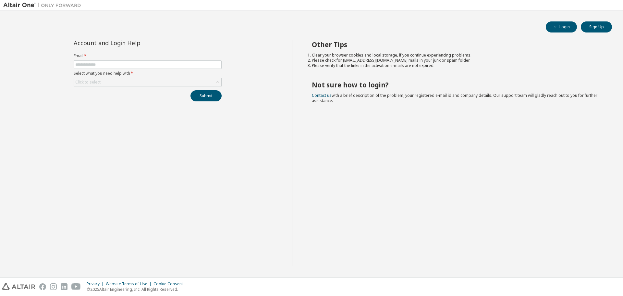 This screenshot has height=296, width=623. What do you see at coordinates (133, 43) in the screenshot?
I see `div: Account and Login Help` at bounding box center [133, 43].